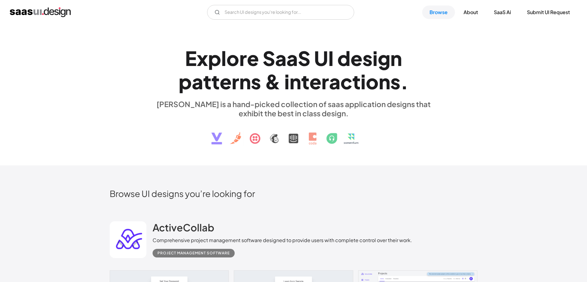 Image resolution: width=587 pixels, height=282 pixels. Describe the element at coordinates (281, 12) in the screenshot. I see `input: Search UI designs you're looking for...` at that location.